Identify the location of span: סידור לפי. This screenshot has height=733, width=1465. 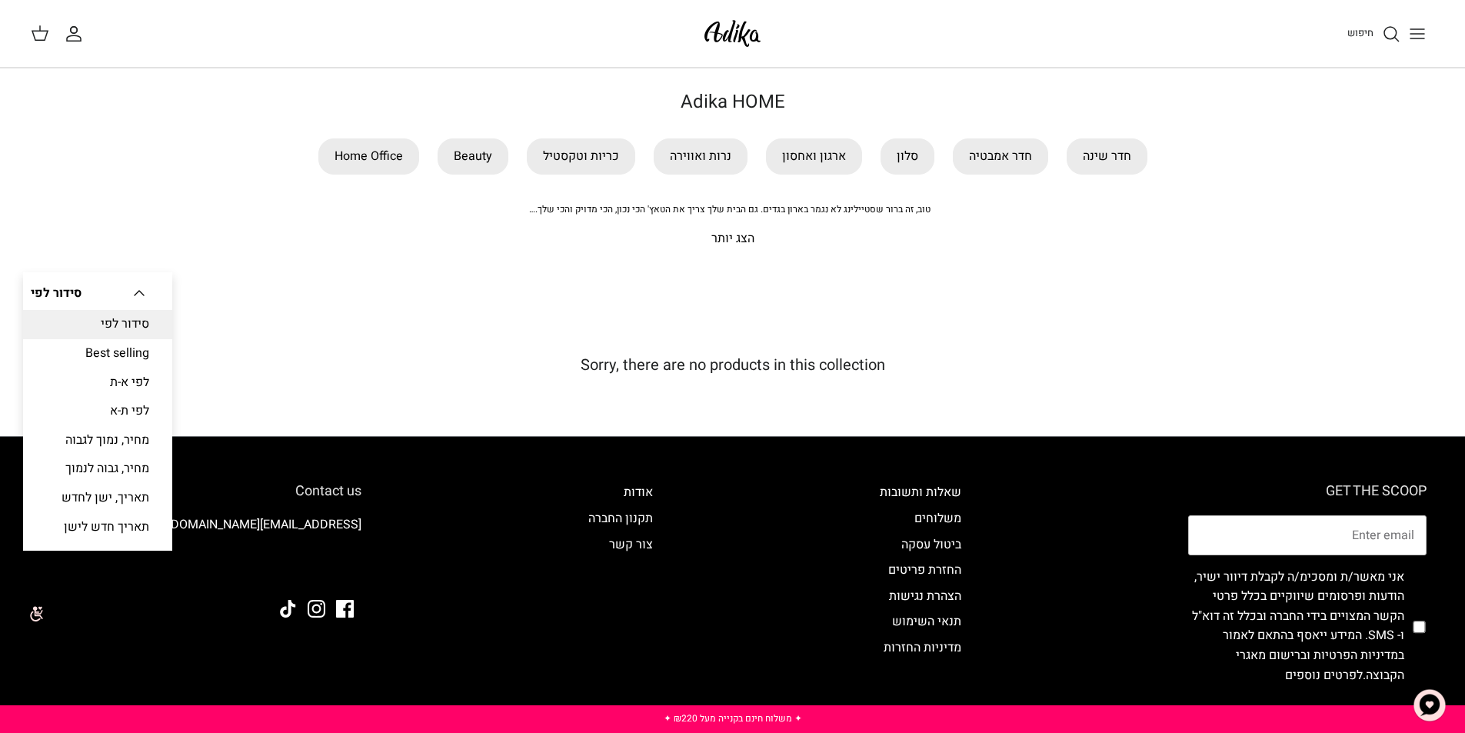
(56, 293).